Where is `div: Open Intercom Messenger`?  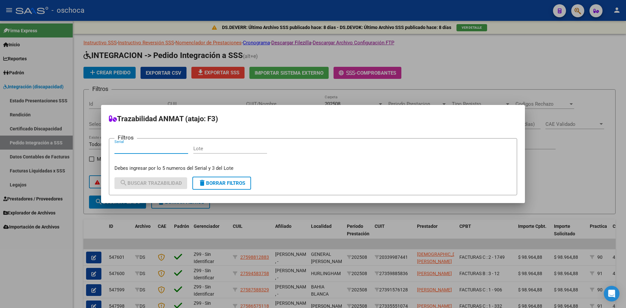 div: Open Intercom Messenger is located at coordinates (612, 294).